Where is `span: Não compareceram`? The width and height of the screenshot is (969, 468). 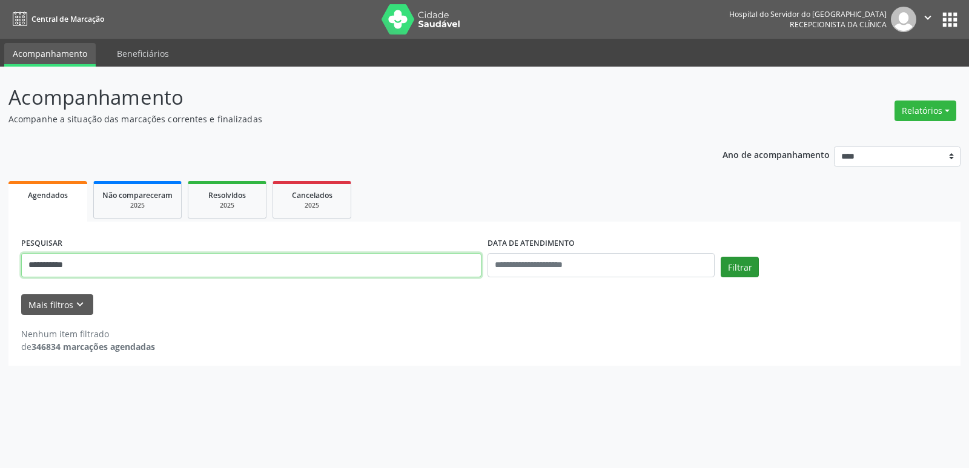
span: Não compareceram is located at coordinates (137, 195).